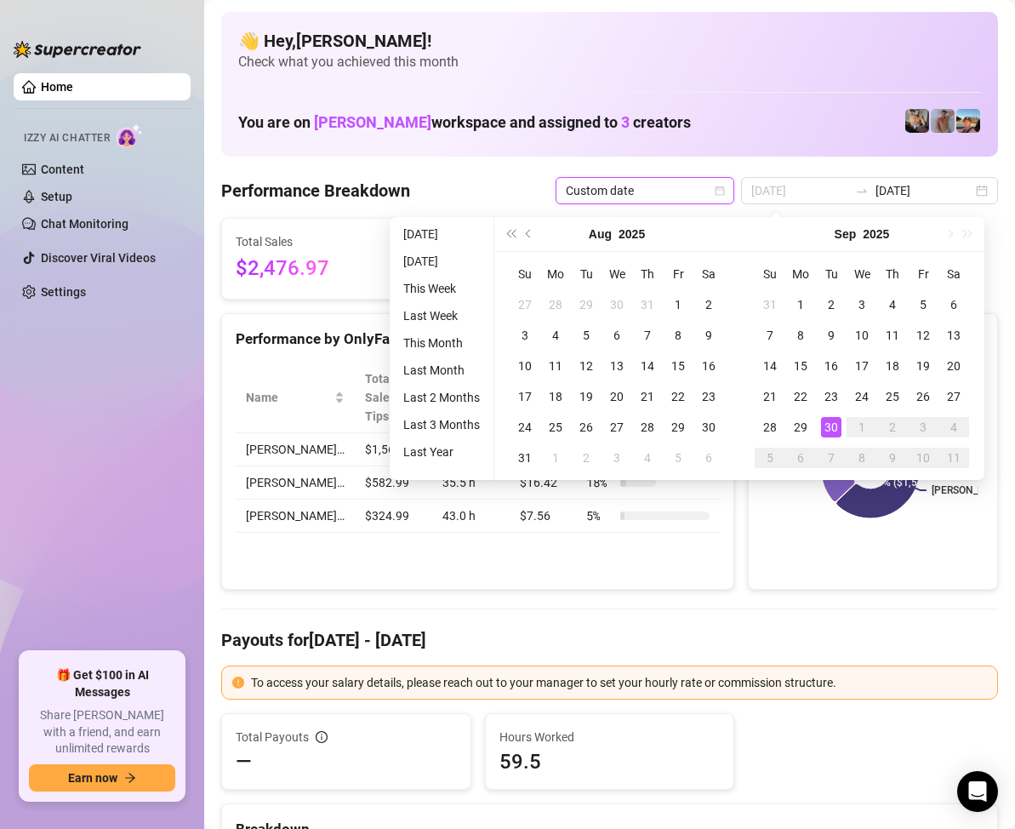 Image resolution: width=1015 pixels, height=829 pixels. Describe the element at coordinates (313, 242) in the screenshot. I see `span: Total Sales` at that location.